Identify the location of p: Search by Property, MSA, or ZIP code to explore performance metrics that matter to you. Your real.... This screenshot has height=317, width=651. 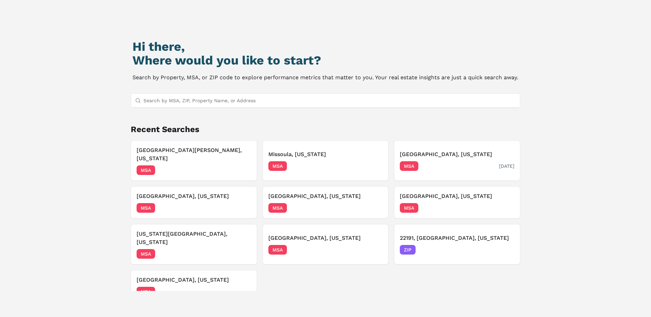
(326, 78).